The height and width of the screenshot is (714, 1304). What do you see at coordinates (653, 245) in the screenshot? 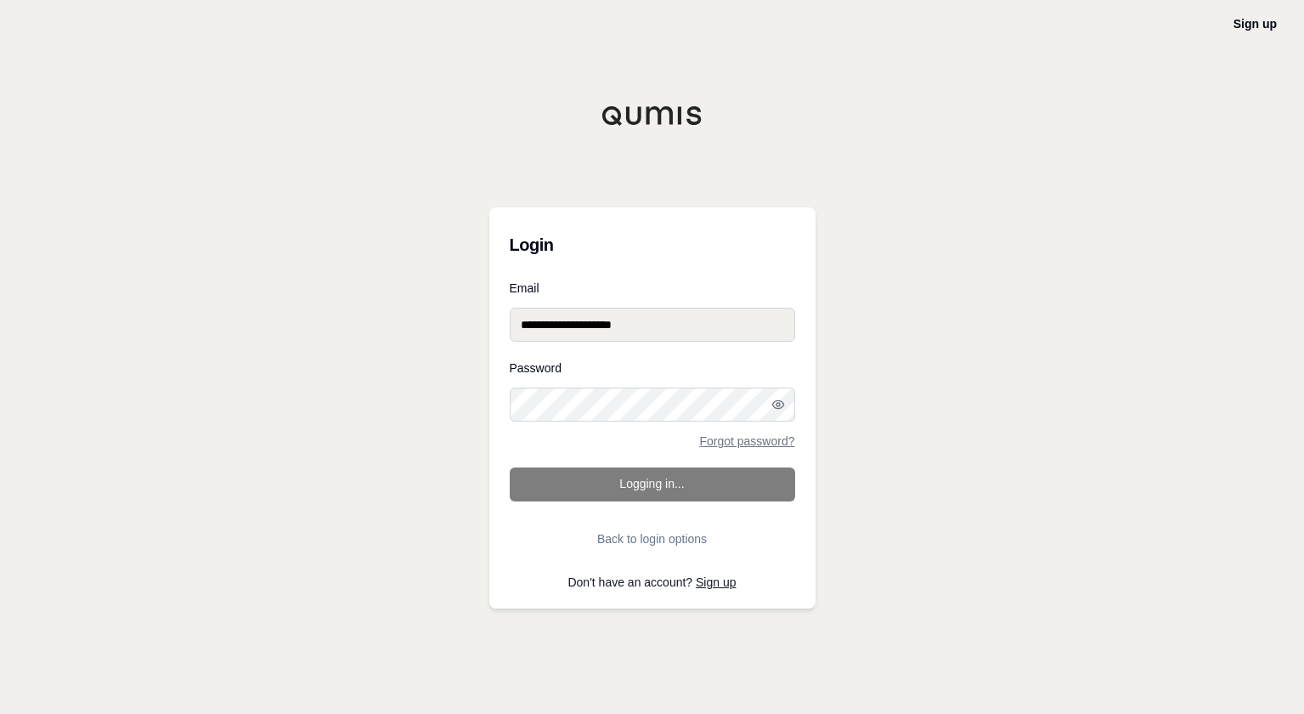
I see `h3: Login` at bounding box center [653, 245].